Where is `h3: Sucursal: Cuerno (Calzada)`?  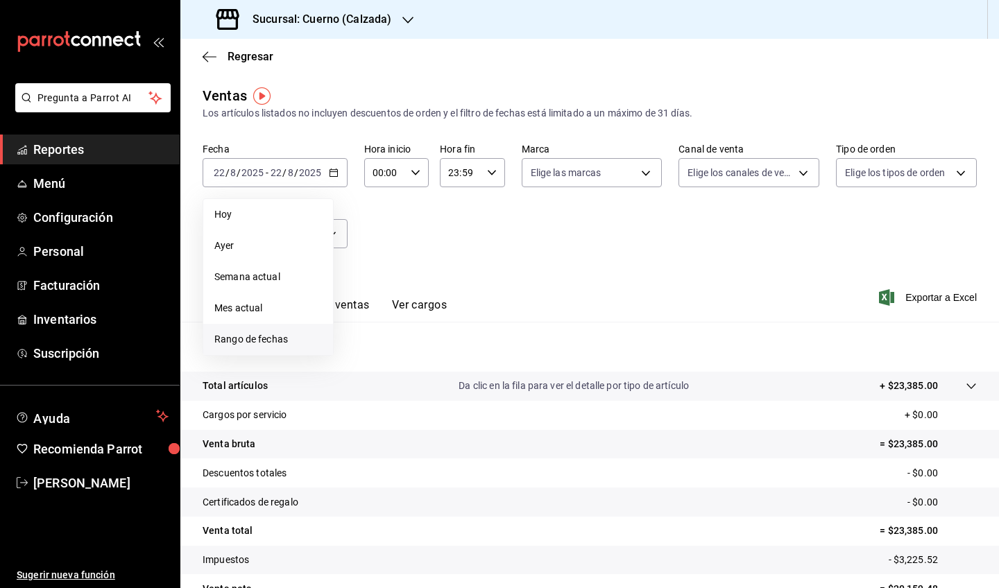
h3: Sucursal: Cuerno (Calzada) is located at coordinates (316, 19).